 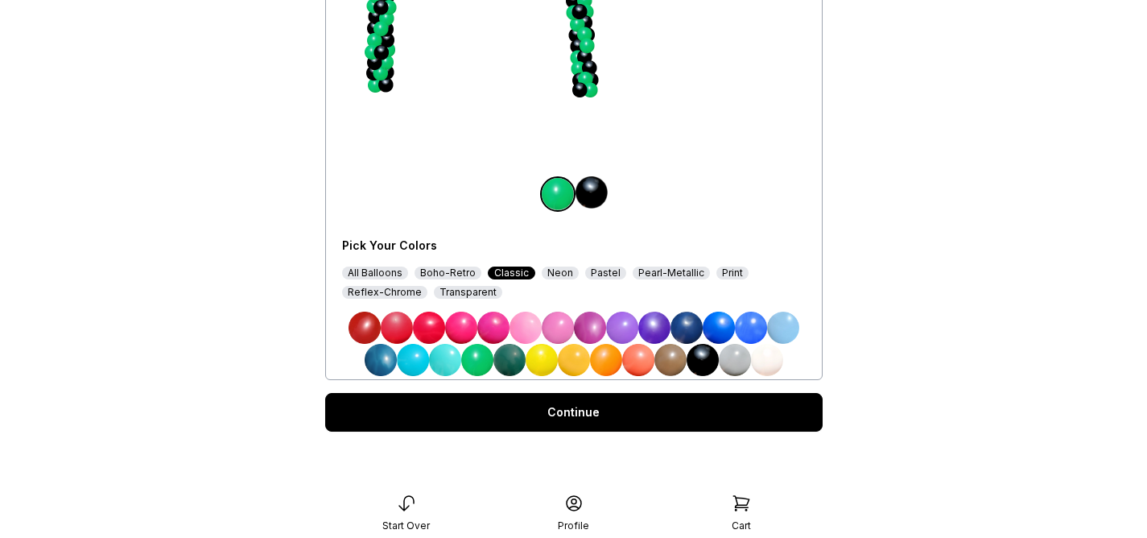 I want to click on div: Classic, so click(x=511, y=273).